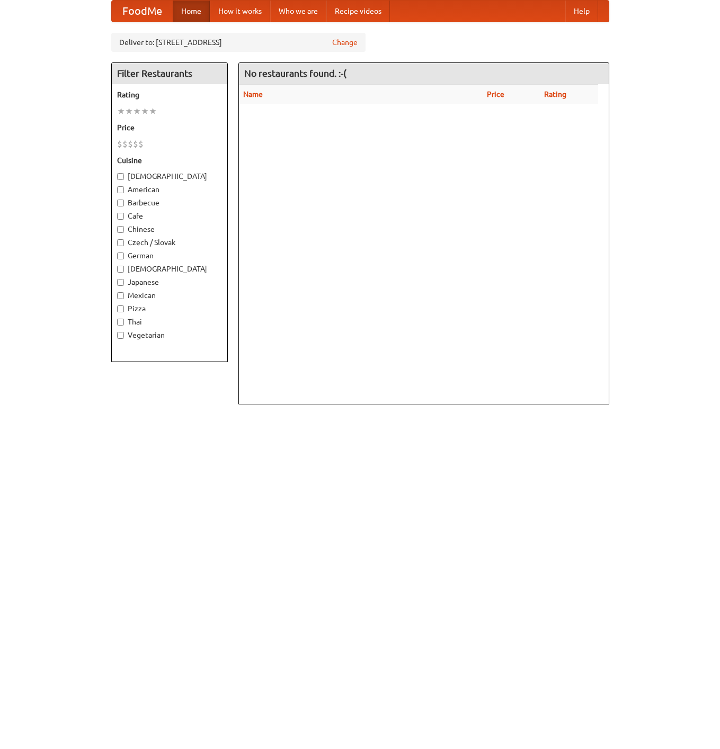  What do you see at coordinates (169, 309) in the screenshot?
I see `label: Pizza` at bounding box center [169, 309].